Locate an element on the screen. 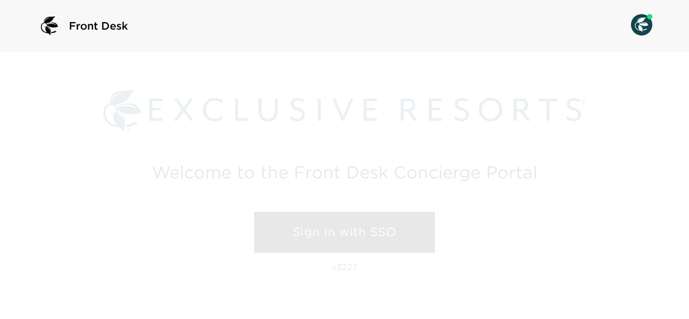 This screenshot has width=689, height=319. h2: Welcome to the Front Desk Concierge Portal is located at coordinates (345, 172).